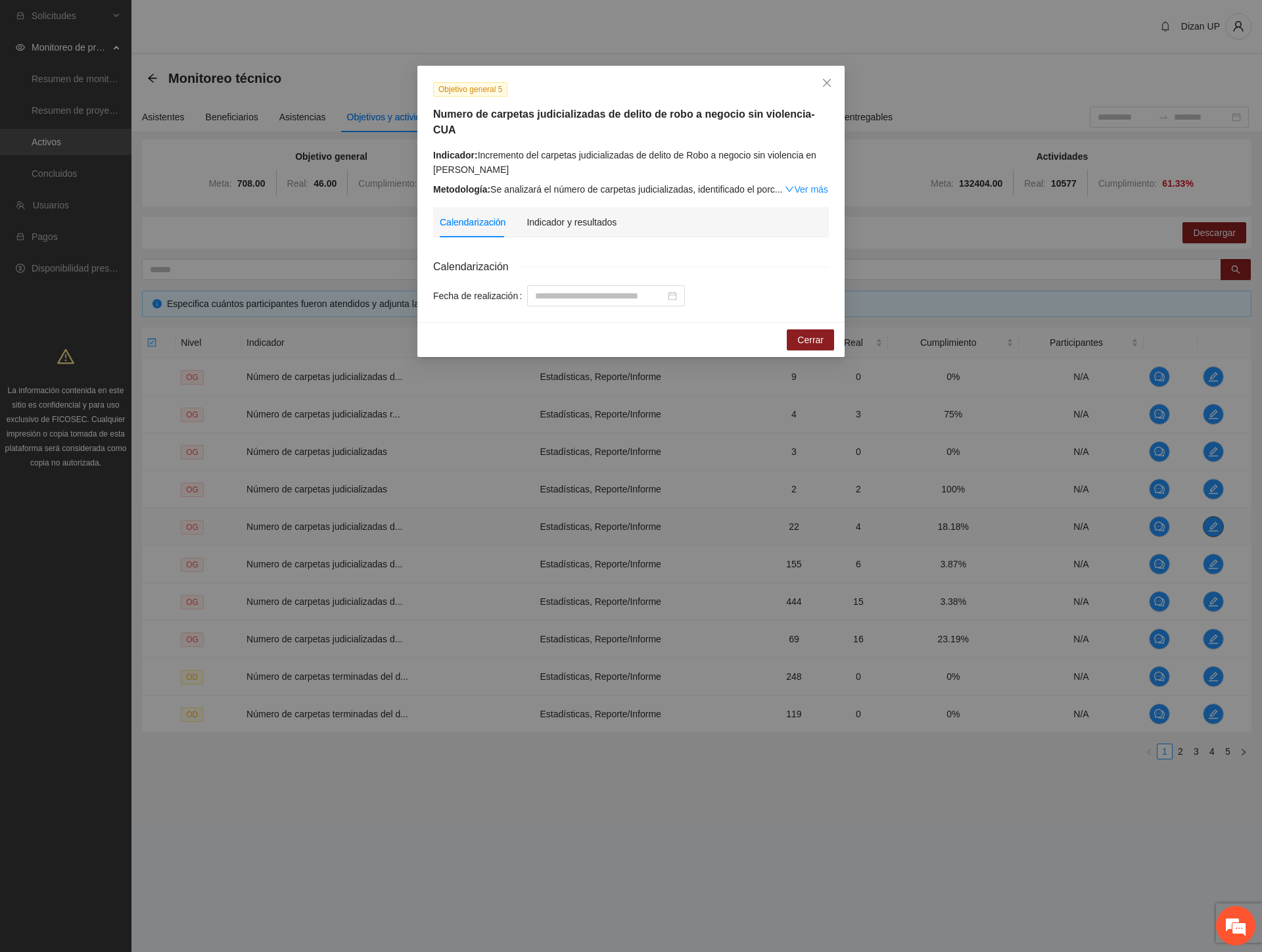 The height and width of the screenshot is (952, 1262). Describe the element at coordinates (129, 241) in the screenshot. I see `span: Estamos en línea.` at that location.